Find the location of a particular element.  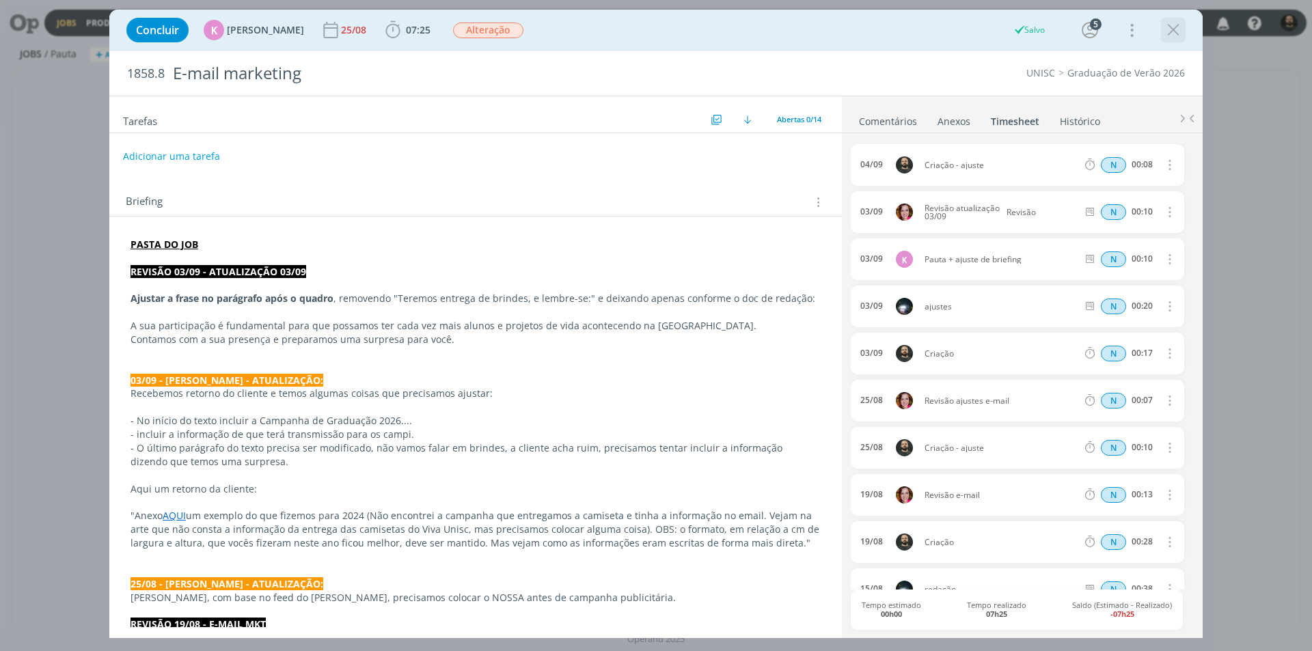

div: 5 is located at coordinates (1095, 24).